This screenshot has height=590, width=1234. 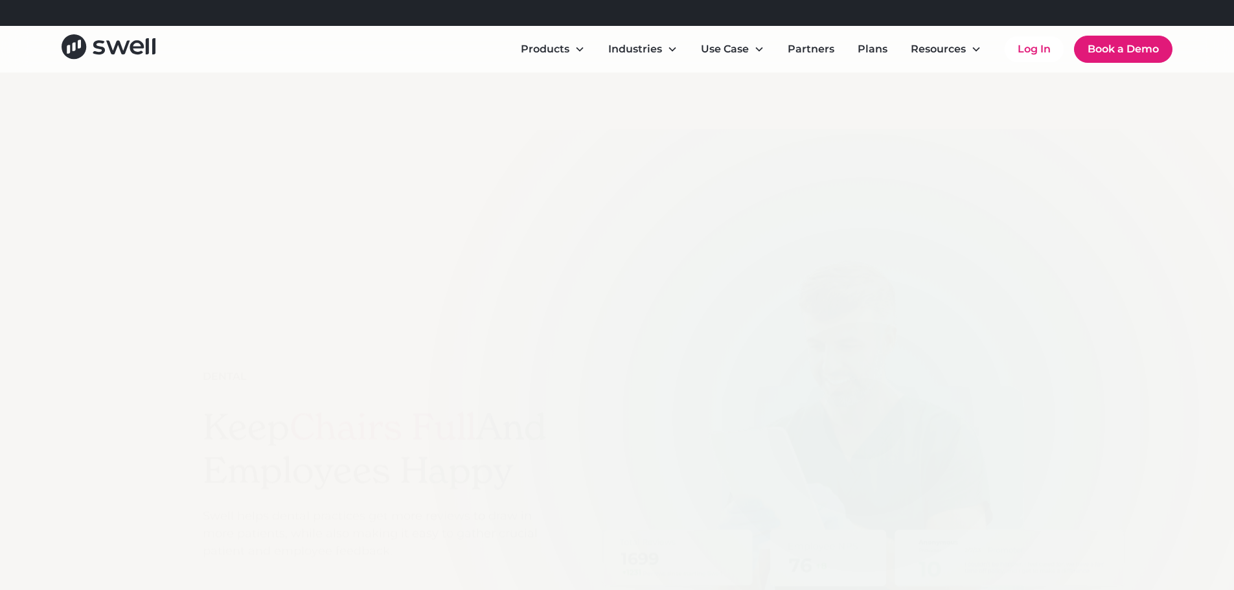 I want to click on span: Chairs Full, so click(x=383, y=427).